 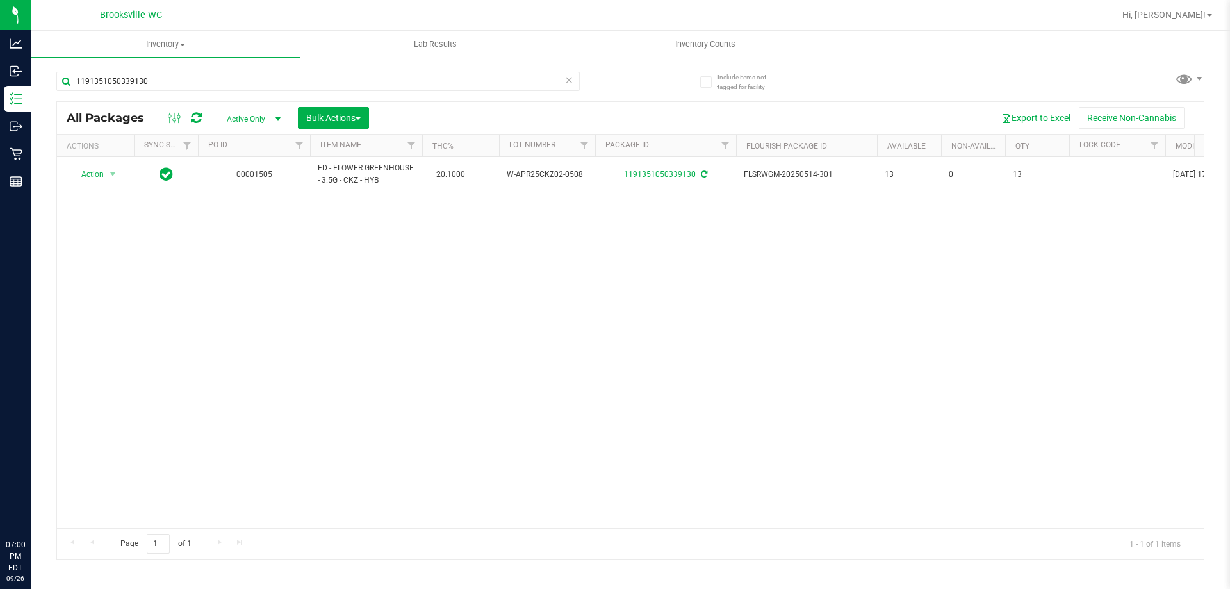 What do you see at coordinates (569, 80) in the screenshot?
I see `span: Clear` at bounding box center [569, 80].